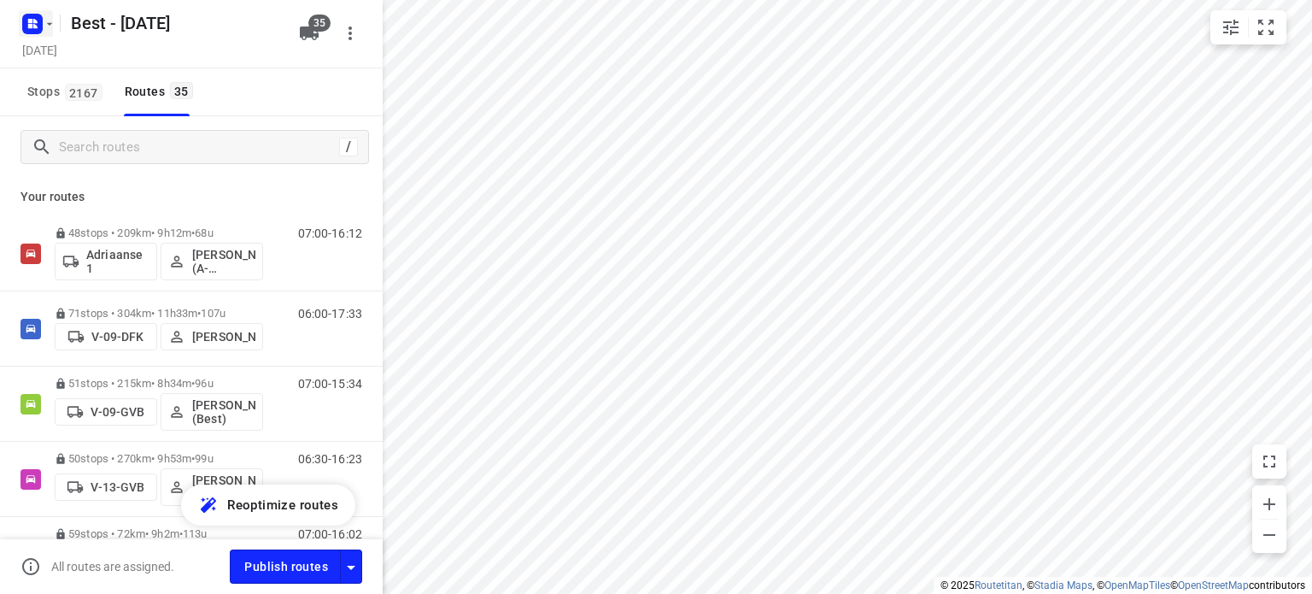 The height and width of the screenshot is (594, 1312). What do you see at coordinates (1248, 27) in the screenshot?
I see `div: small contained button group` at bounding box center [1248, 27].